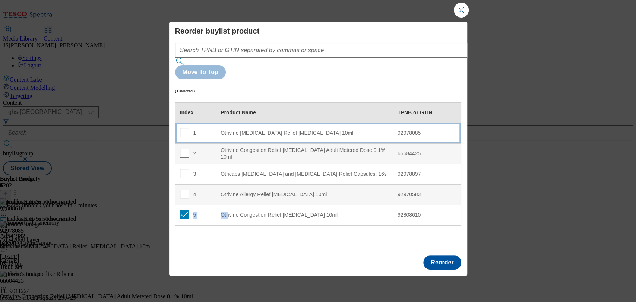 The image size is (636, 302). What do you see at coordinates (200, 72) in the screenshot?
I see `button: Move To Top` at bounding box center [200, 72].